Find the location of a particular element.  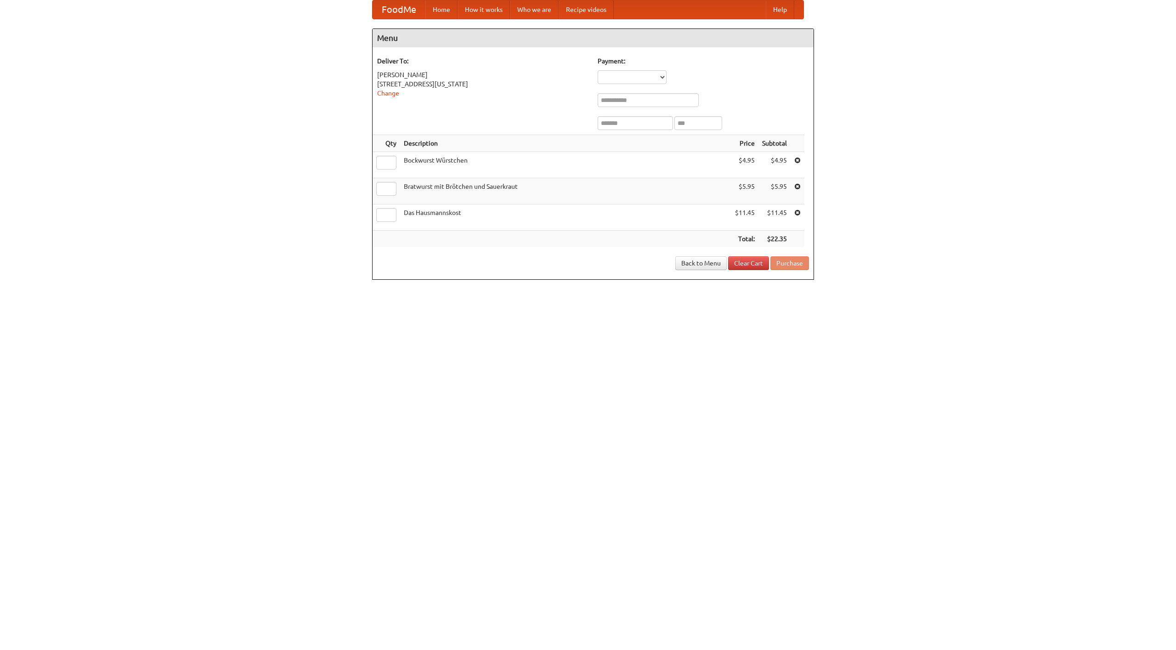

a: Help is located at coordinates (780, 10).